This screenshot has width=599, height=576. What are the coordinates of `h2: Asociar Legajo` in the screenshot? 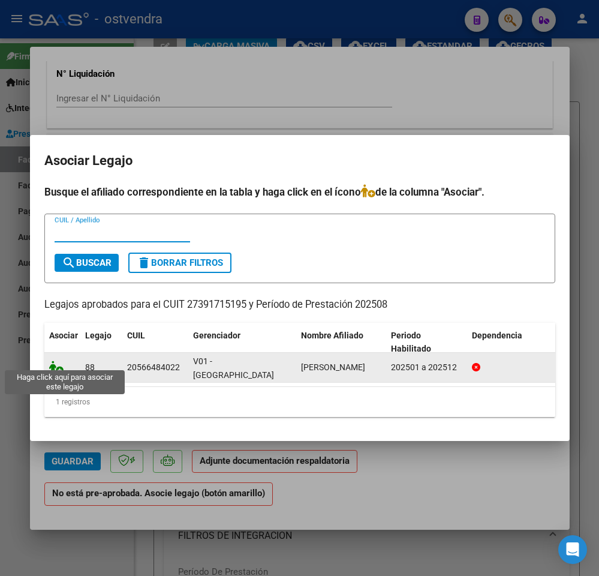 It's located at (300, 161).